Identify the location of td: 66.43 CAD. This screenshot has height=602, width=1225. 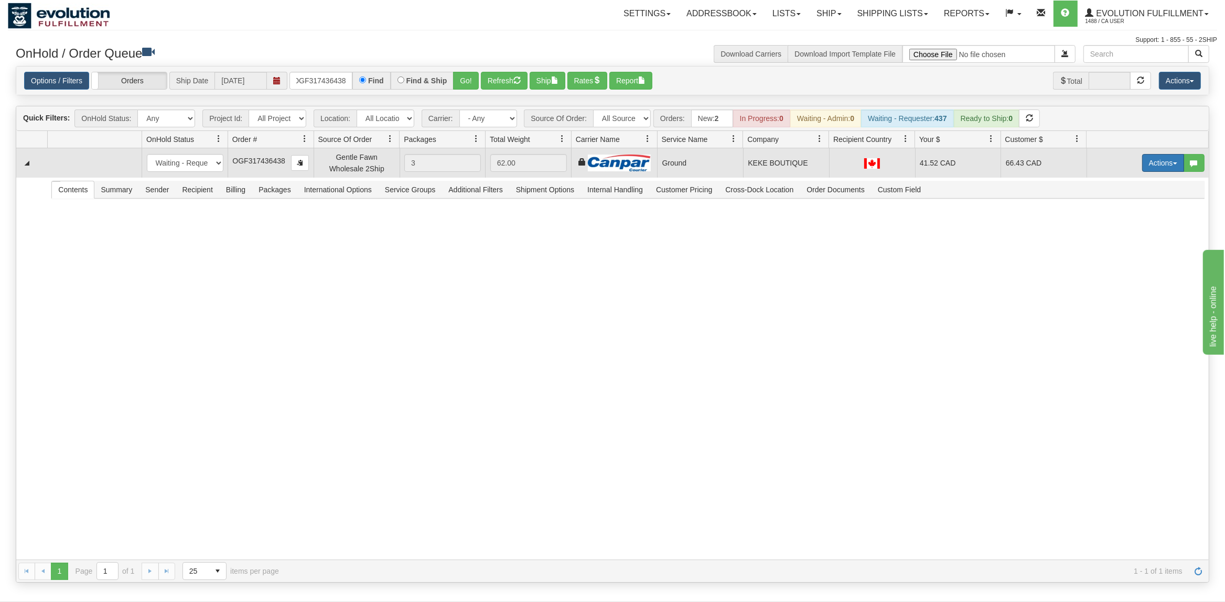
(1043, 163).